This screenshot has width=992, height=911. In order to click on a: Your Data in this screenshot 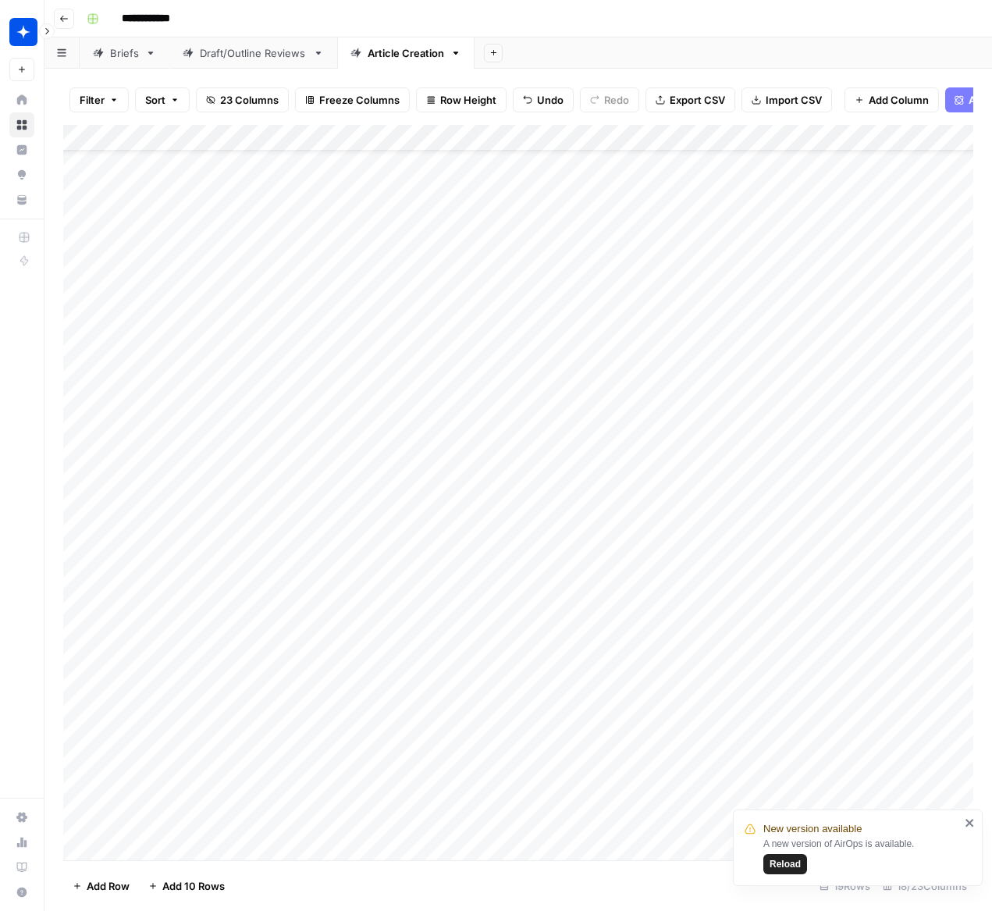, I will do `click(22, 200)`.